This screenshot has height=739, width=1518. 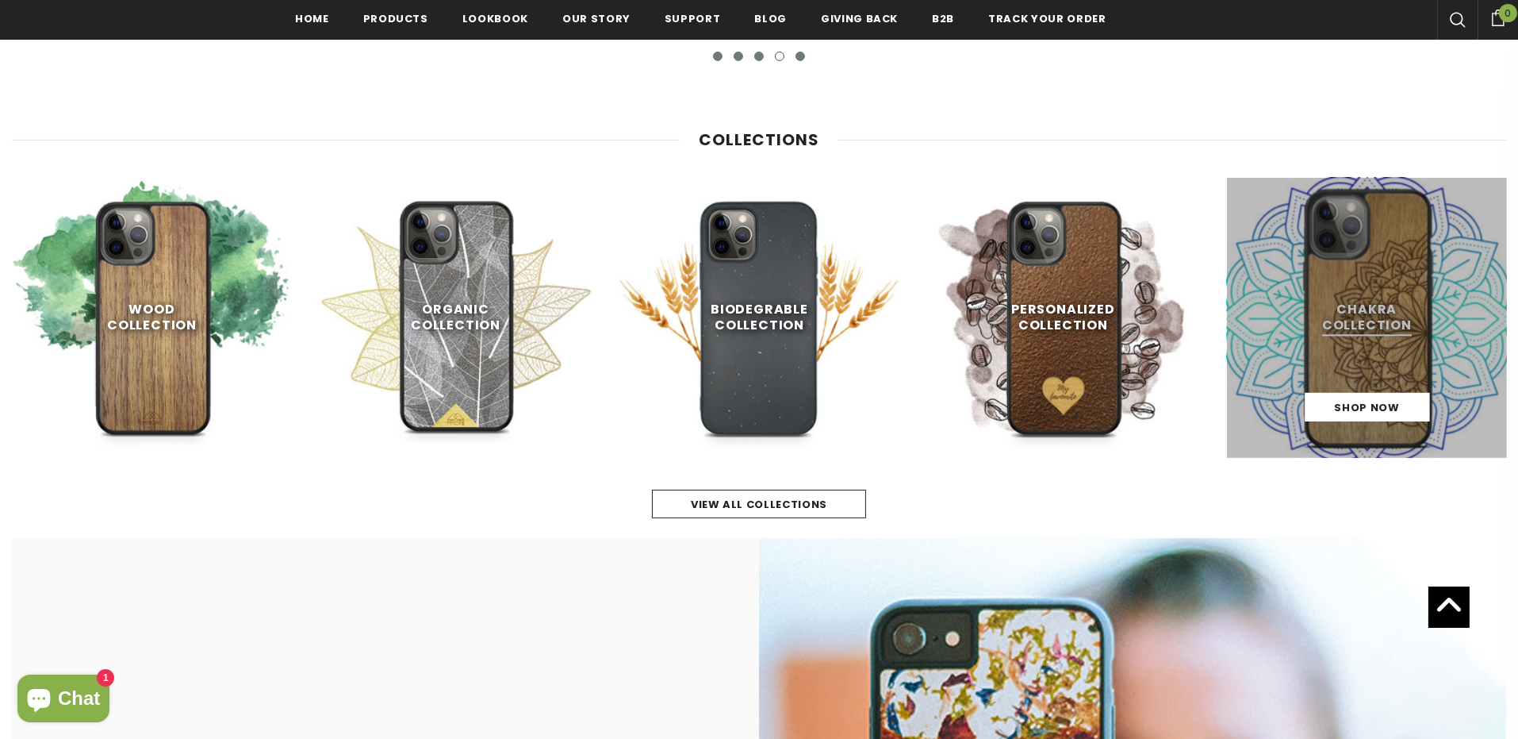 I want to click on span: Our Story, so click(x=597, y=18).